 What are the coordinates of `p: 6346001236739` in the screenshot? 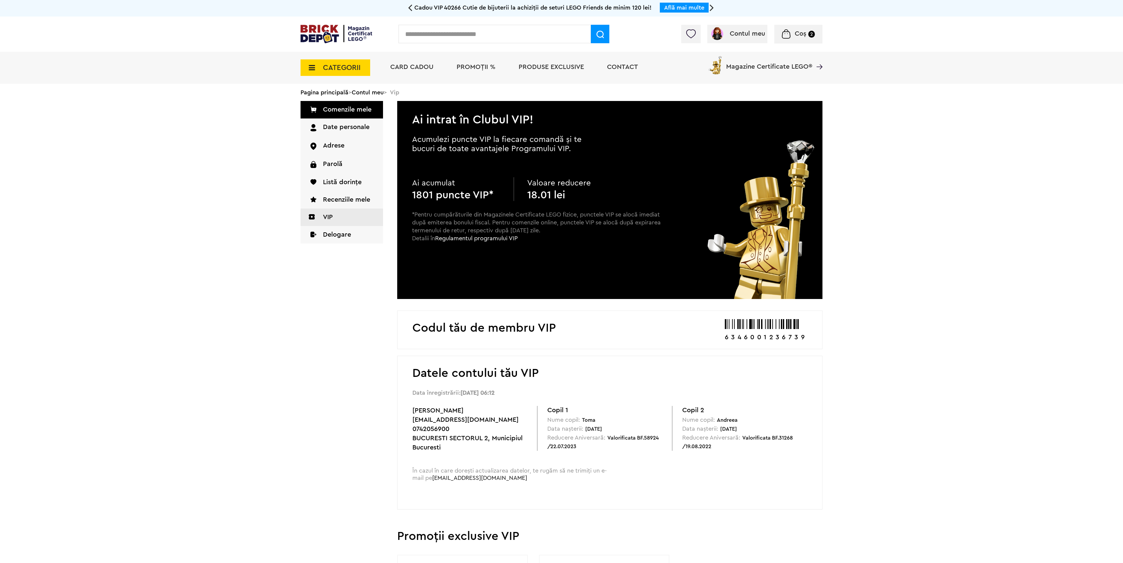 It's located at (766, 337).